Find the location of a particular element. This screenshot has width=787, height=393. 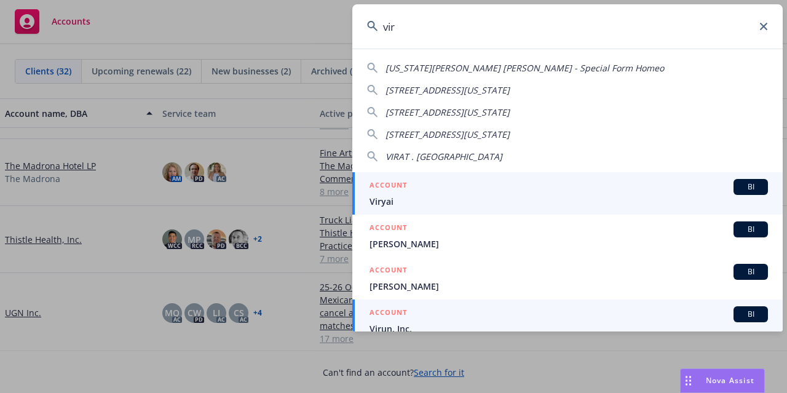

span: Viryai is located at coordinates (569, 201).